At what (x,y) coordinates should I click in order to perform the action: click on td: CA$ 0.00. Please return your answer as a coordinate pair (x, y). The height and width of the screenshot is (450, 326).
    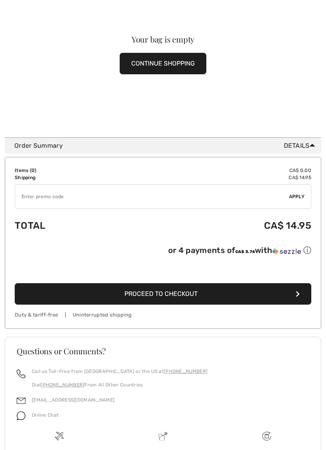
    Looking at the image, I should click on (221, 170).